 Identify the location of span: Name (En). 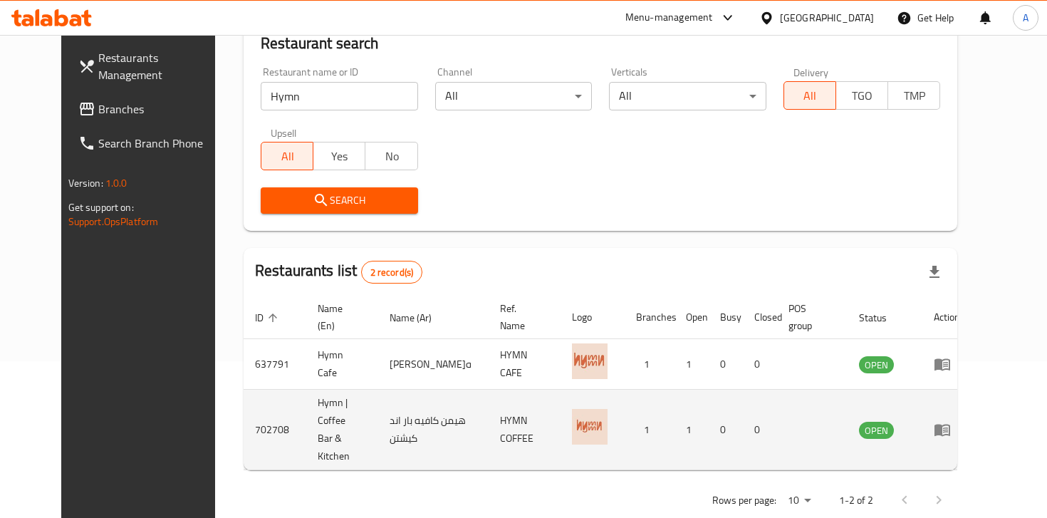
(339, 317).